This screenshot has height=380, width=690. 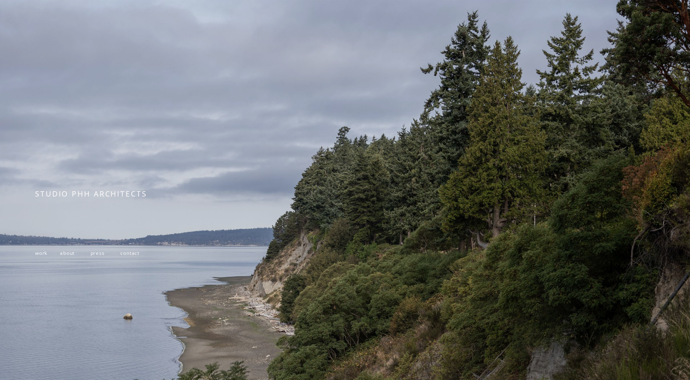 What do you see at coordinates (67, 253) in the screenshot?
I see `a: about` at bounding box center [67, 253].